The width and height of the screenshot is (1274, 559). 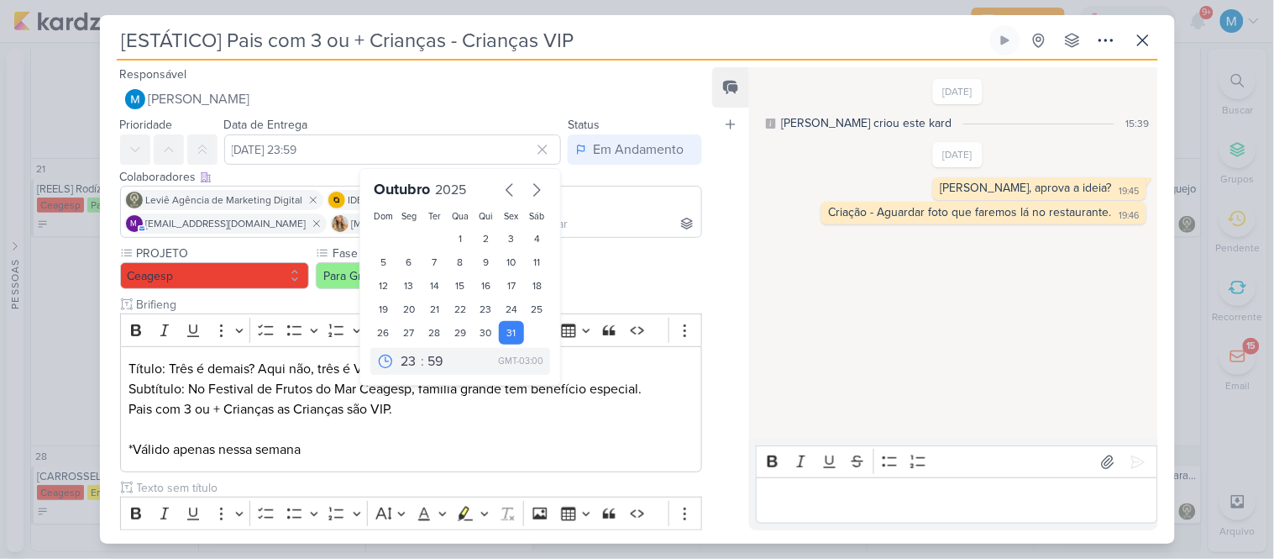 I want to click on img: MARIANA MIRANDA, so click(x=135, y=99).